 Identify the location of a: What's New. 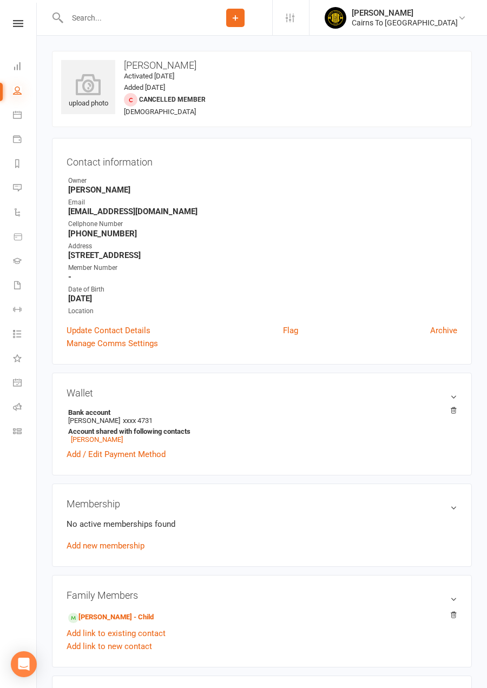
(25, 359).